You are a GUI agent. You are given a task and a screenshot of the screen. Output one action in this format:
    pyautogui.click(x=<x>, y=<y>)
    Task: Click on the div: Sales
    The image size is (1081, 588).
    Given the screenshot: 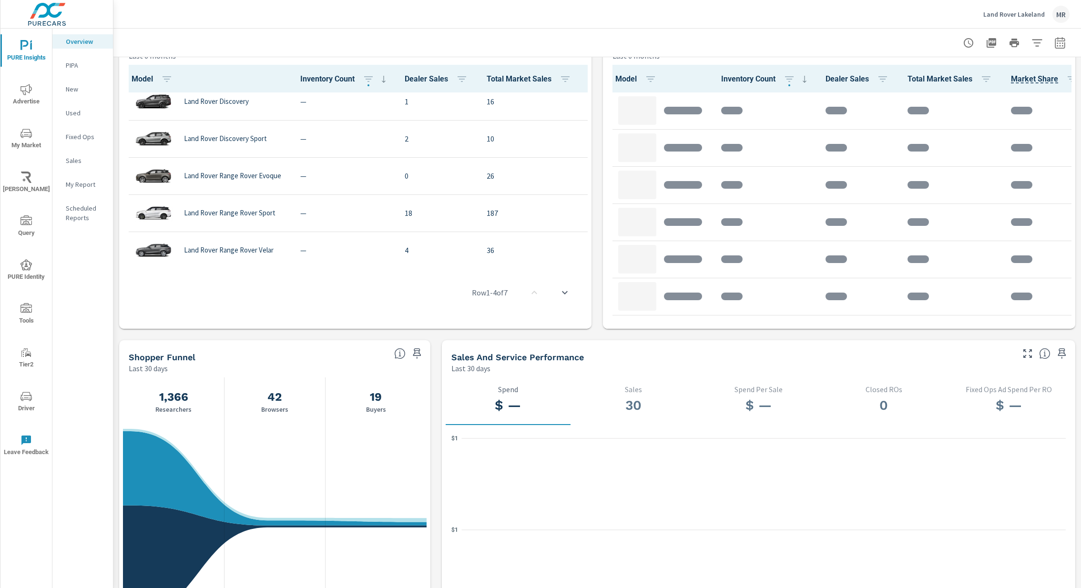 What is the action you would take?
    pyautogui.click(x=82, y=161)
    